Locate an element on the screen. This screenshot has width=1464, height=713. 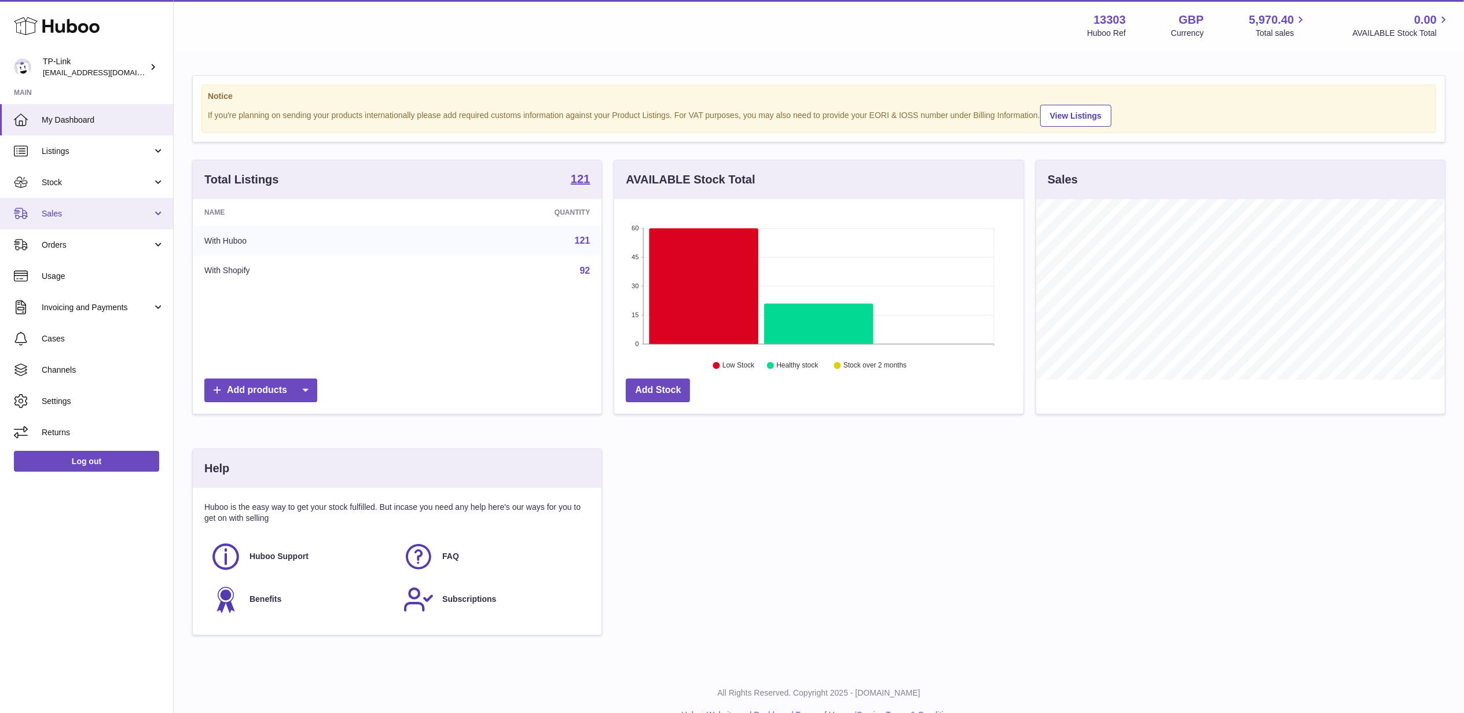
span: Orders is located at coordinates (97, 245).